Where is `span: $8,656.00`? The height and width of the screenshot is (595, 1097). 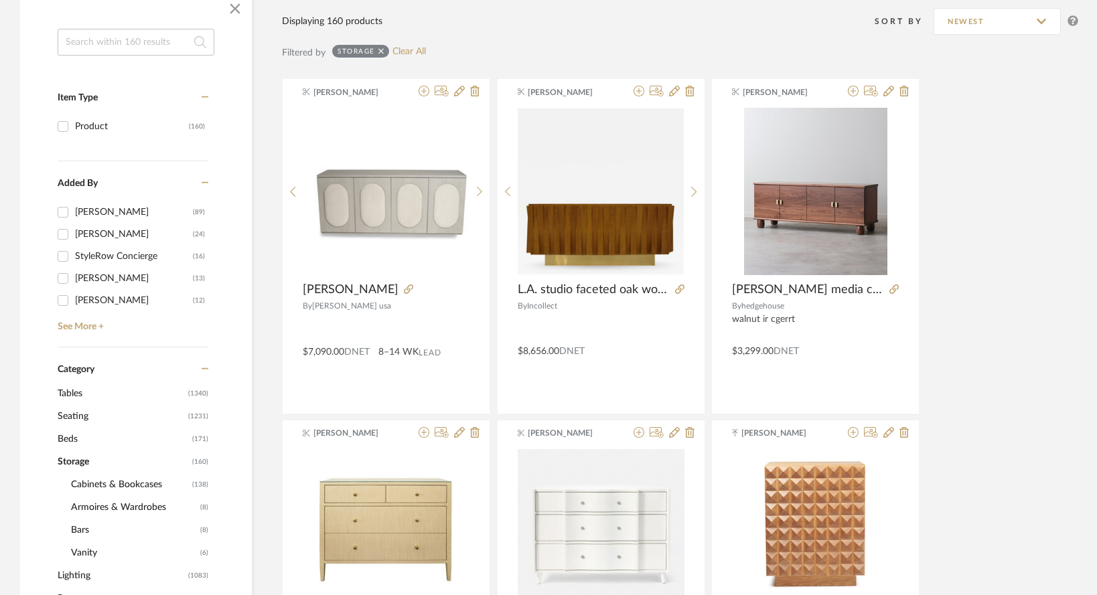 span: $8,656.00 is located at coordinates (538, 352).